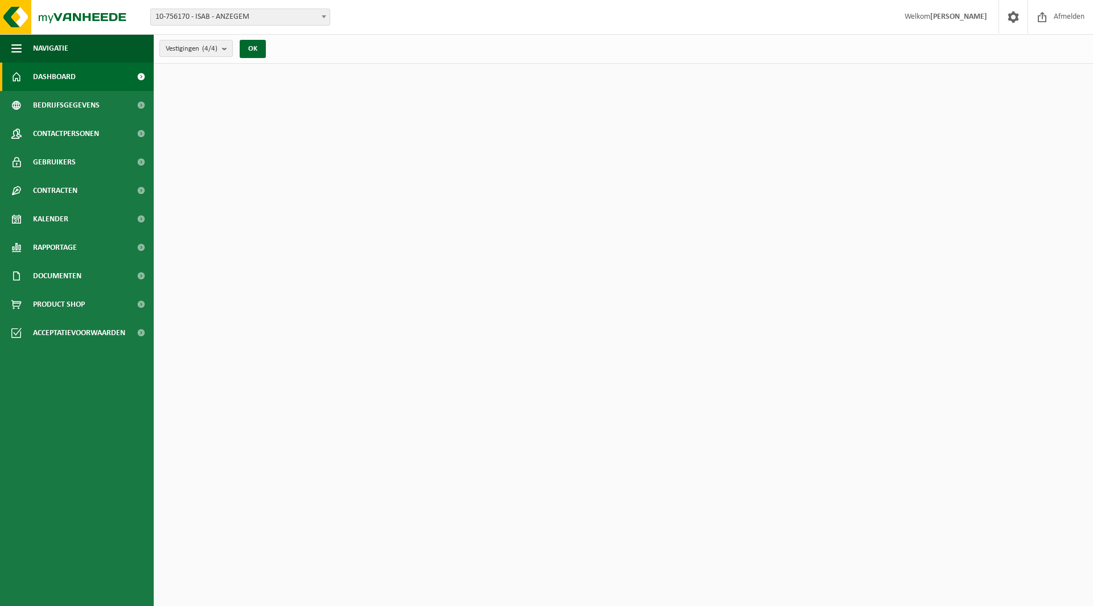  I want to click on span: Documenten, so click(57, 276).